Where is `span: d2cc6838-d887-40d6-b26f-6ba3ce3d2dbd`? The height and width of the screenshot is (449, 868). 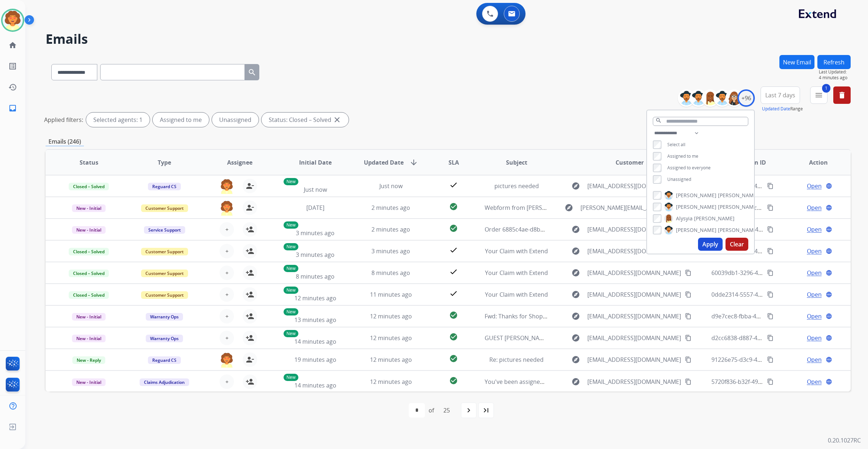 span: d2cc6838-d887-40d6-b26f-6ba3ce3d2dbd is located at coordinates (767, 338).